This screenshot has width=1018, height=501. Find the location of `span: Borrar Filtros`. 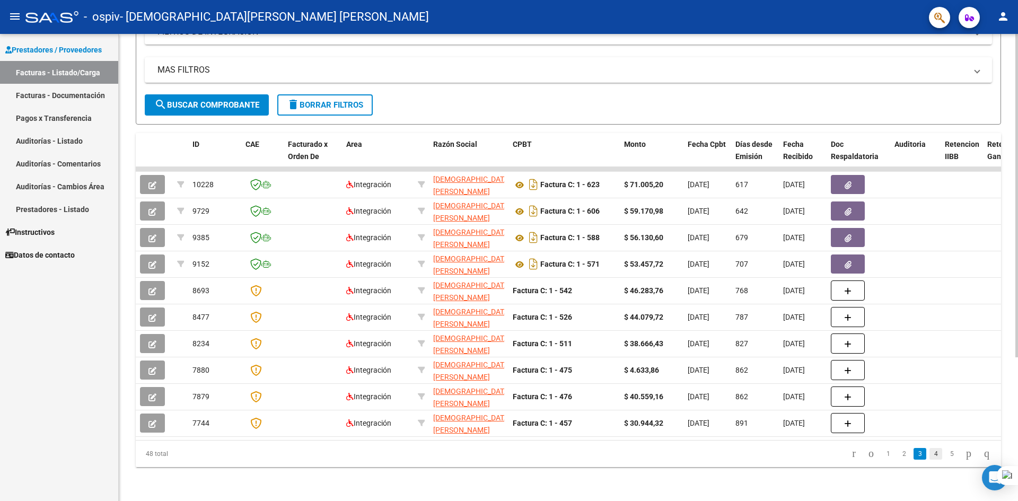

span: Borrar Filtros is located at coordinates (325, 105).